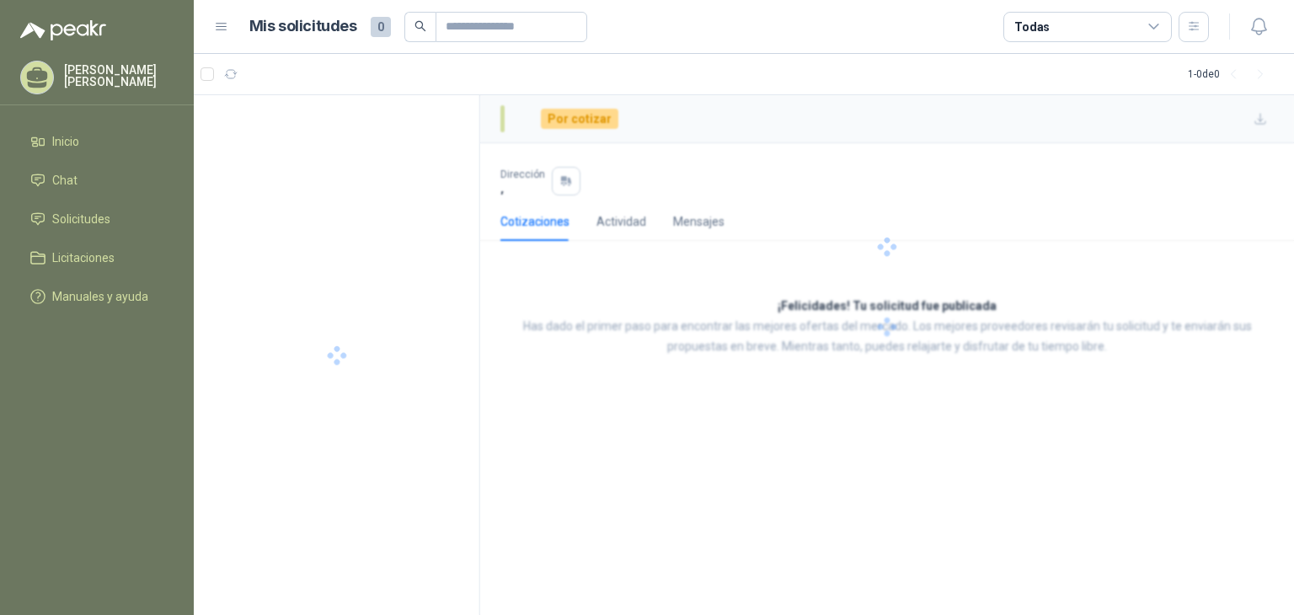  I want to click on div: 1 - 0 de 0, so click(1231, 74).